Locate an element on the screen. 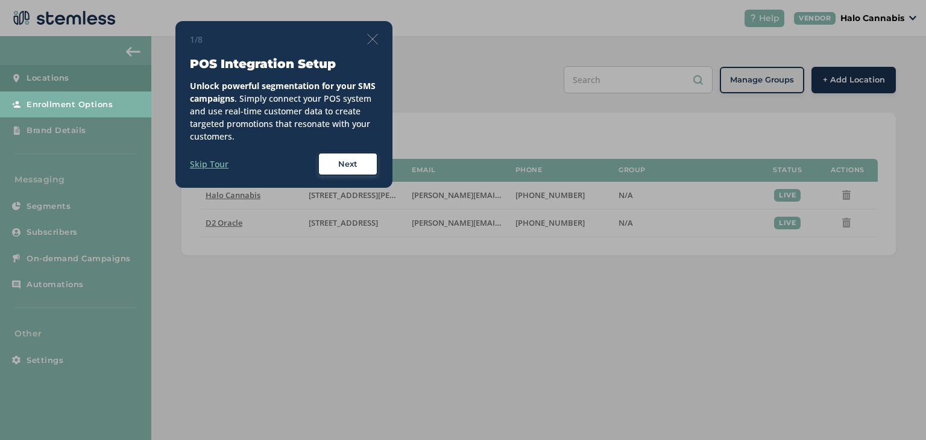 The width and height of the screenshot is (926, 440). img: icon-close-thin-accent-606ae9a3.svg is located at coordinates (372, 39).